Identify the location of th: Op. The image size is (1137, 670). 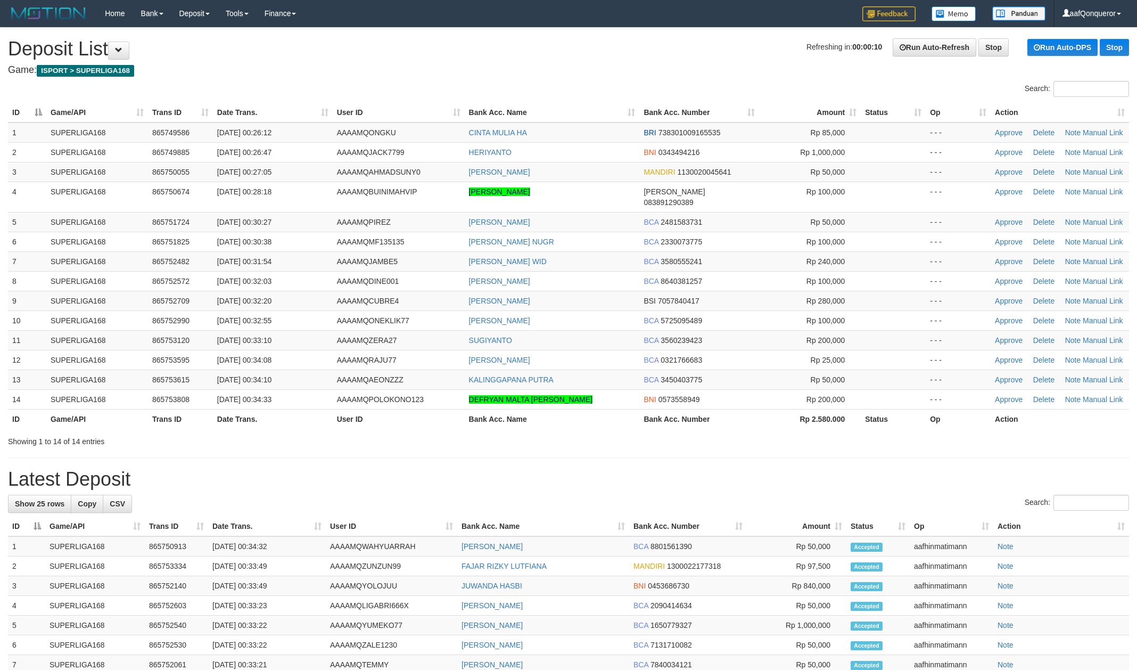
(958, 418).